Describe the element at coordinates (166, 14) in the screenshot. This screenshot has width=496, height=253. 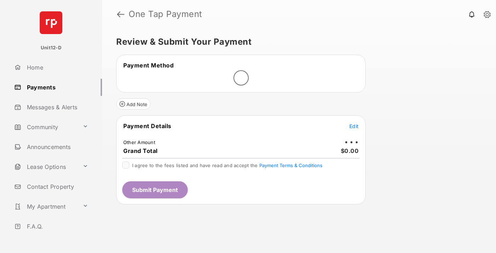
I see `strong: One Tap Payment` at that location.